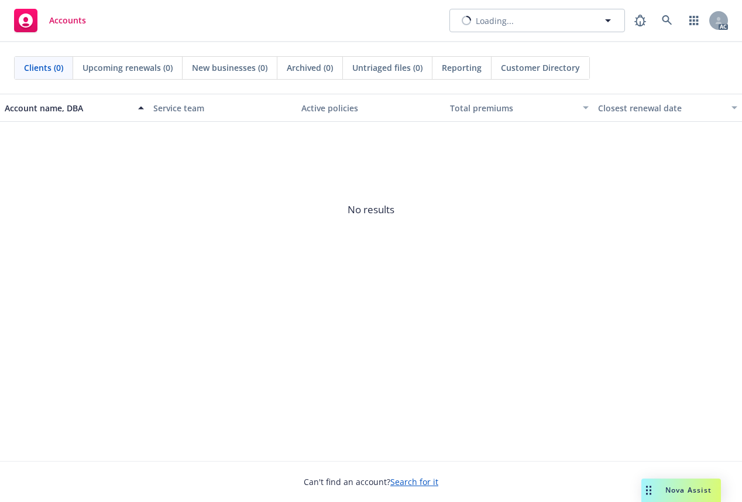 Image resolution: width=742 pixels, height=502 pixels. What do you see at coordinates (661, 108) in the screenshot?
I see `div: Closest renewal date` at bounding box center [661, 108].